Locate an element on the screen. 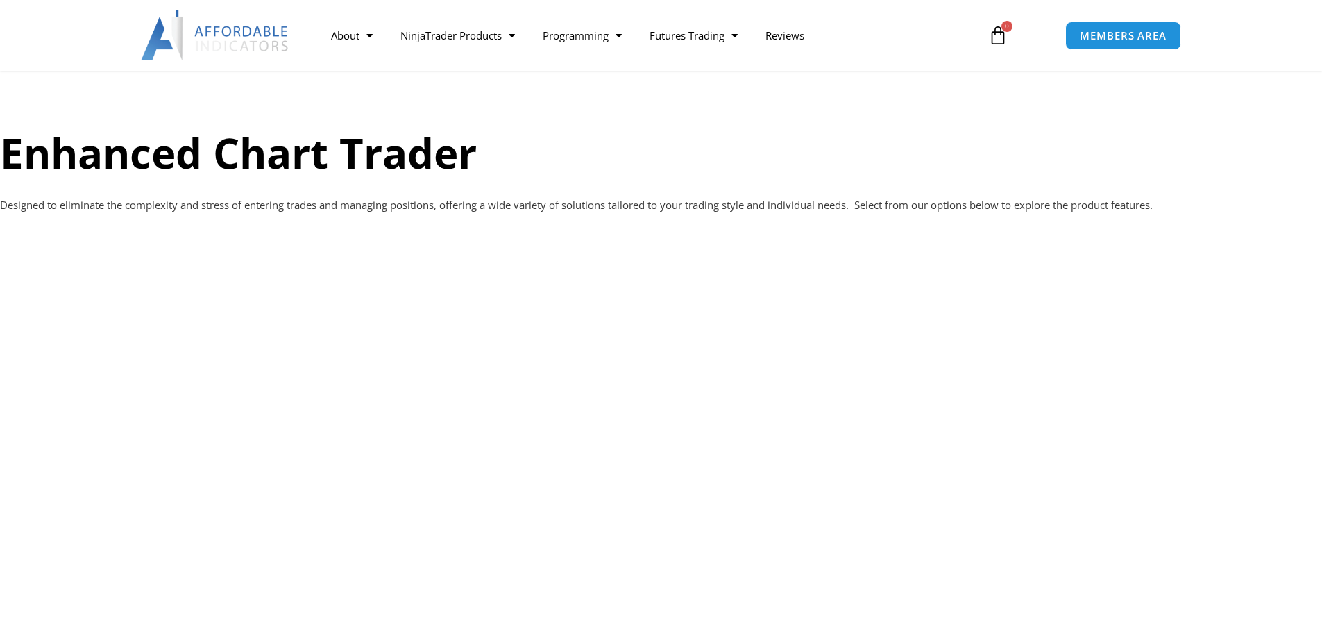 The height and width of the screenshot is (638, 1322). a: Reviews is located at coordinates (785, 35).